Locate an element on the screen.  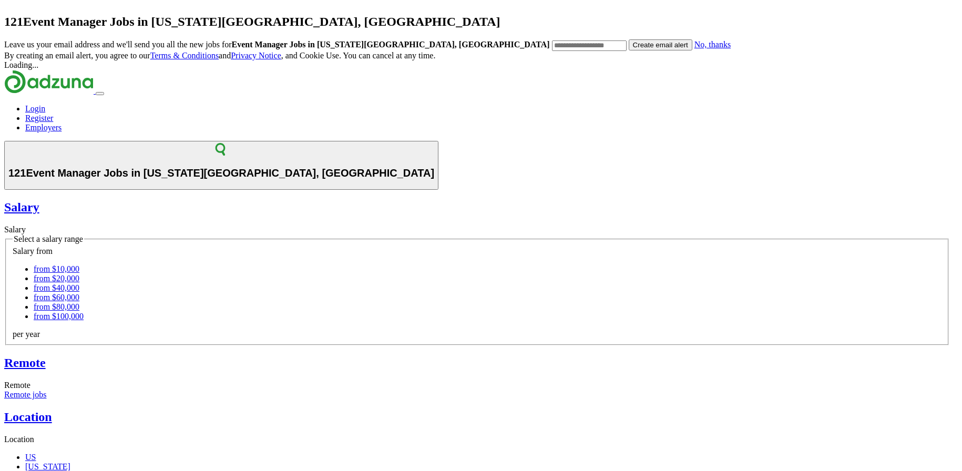
a: No, thanks is located at coordinates (713, 44).